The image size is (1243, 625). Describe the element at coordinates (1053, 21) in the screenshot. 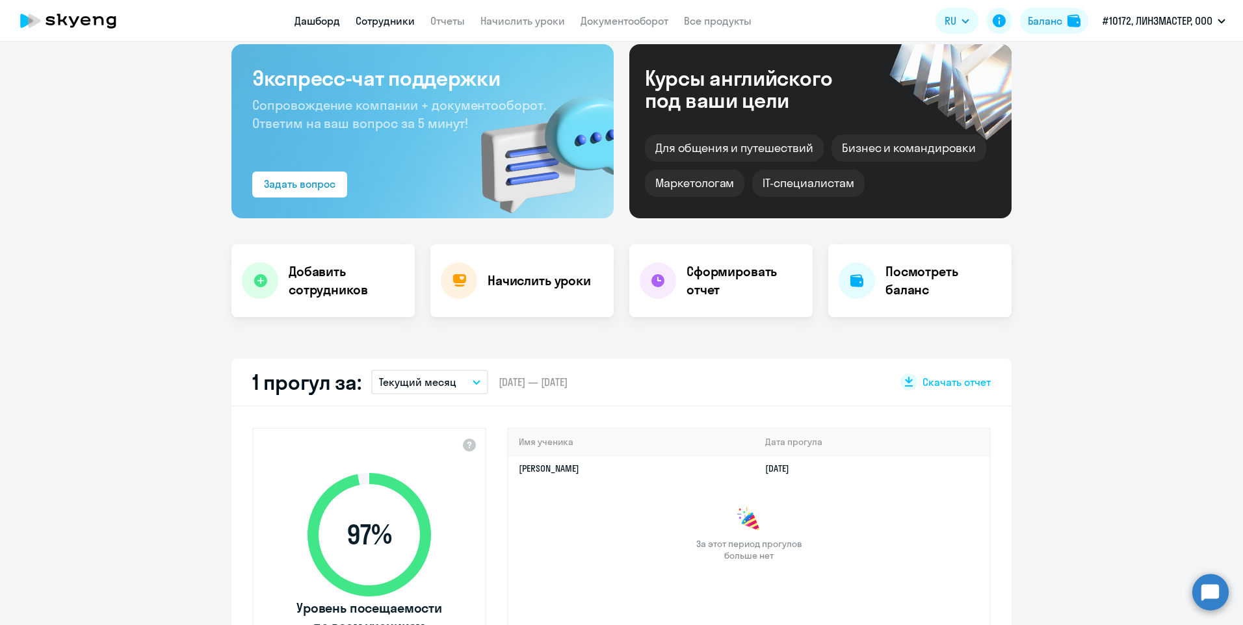

I see `a: Балансbalance` at that location.